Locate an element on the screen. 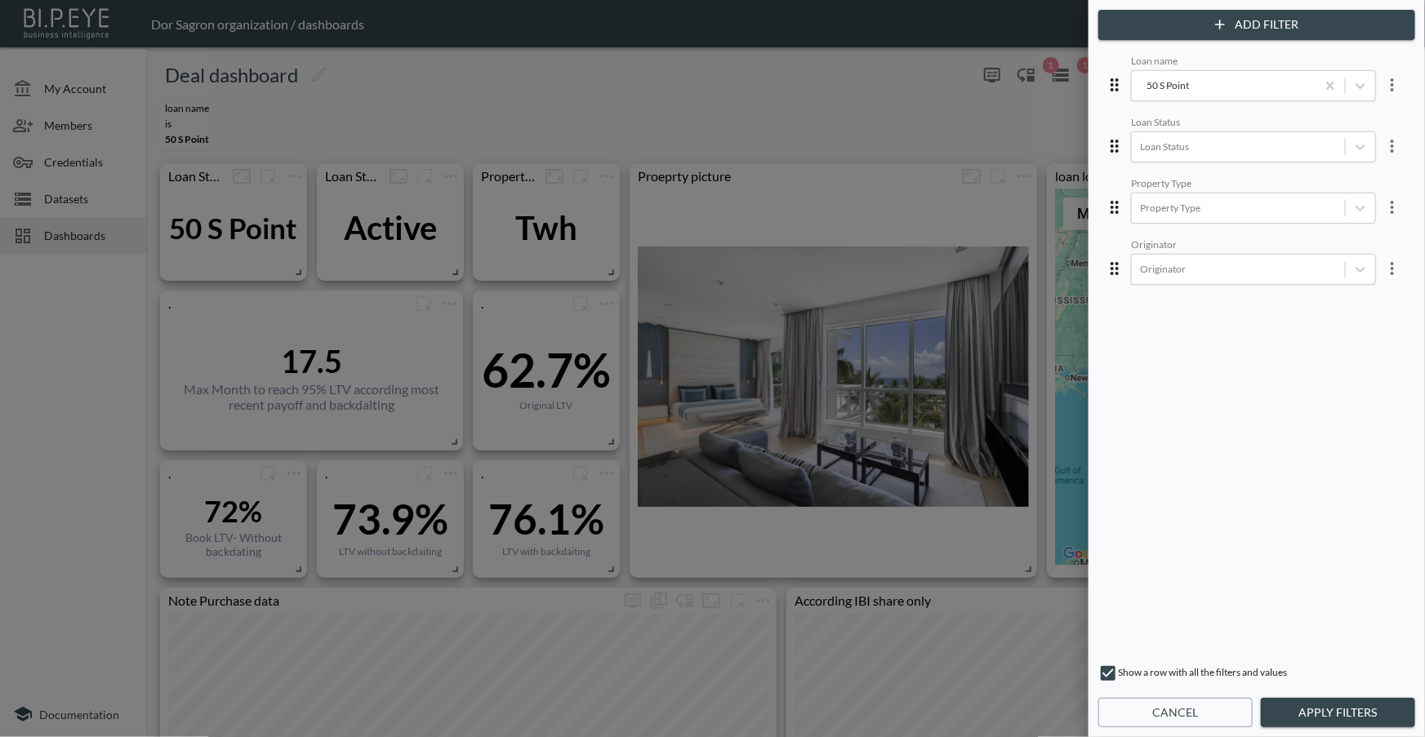  button: Apply Filters is located at coordinates (1337, 713).